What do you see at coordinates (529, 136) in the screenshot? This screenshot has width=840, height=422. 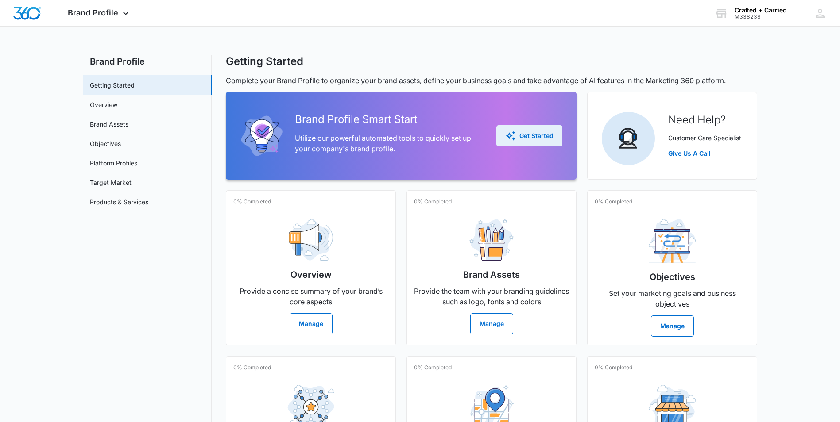 I see `div: Get Started` at bounding box center [529, 136].